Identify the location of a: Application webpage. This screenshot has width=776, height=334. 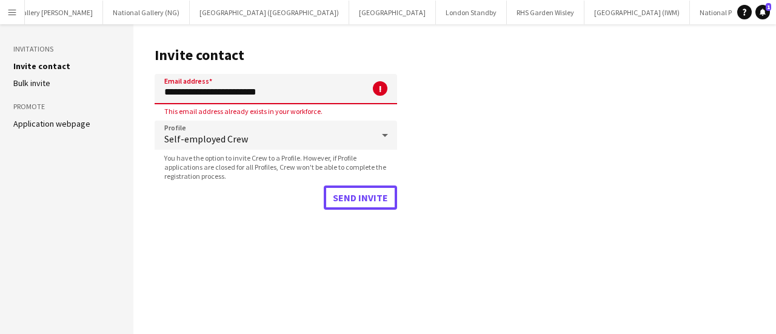
(52, 124).